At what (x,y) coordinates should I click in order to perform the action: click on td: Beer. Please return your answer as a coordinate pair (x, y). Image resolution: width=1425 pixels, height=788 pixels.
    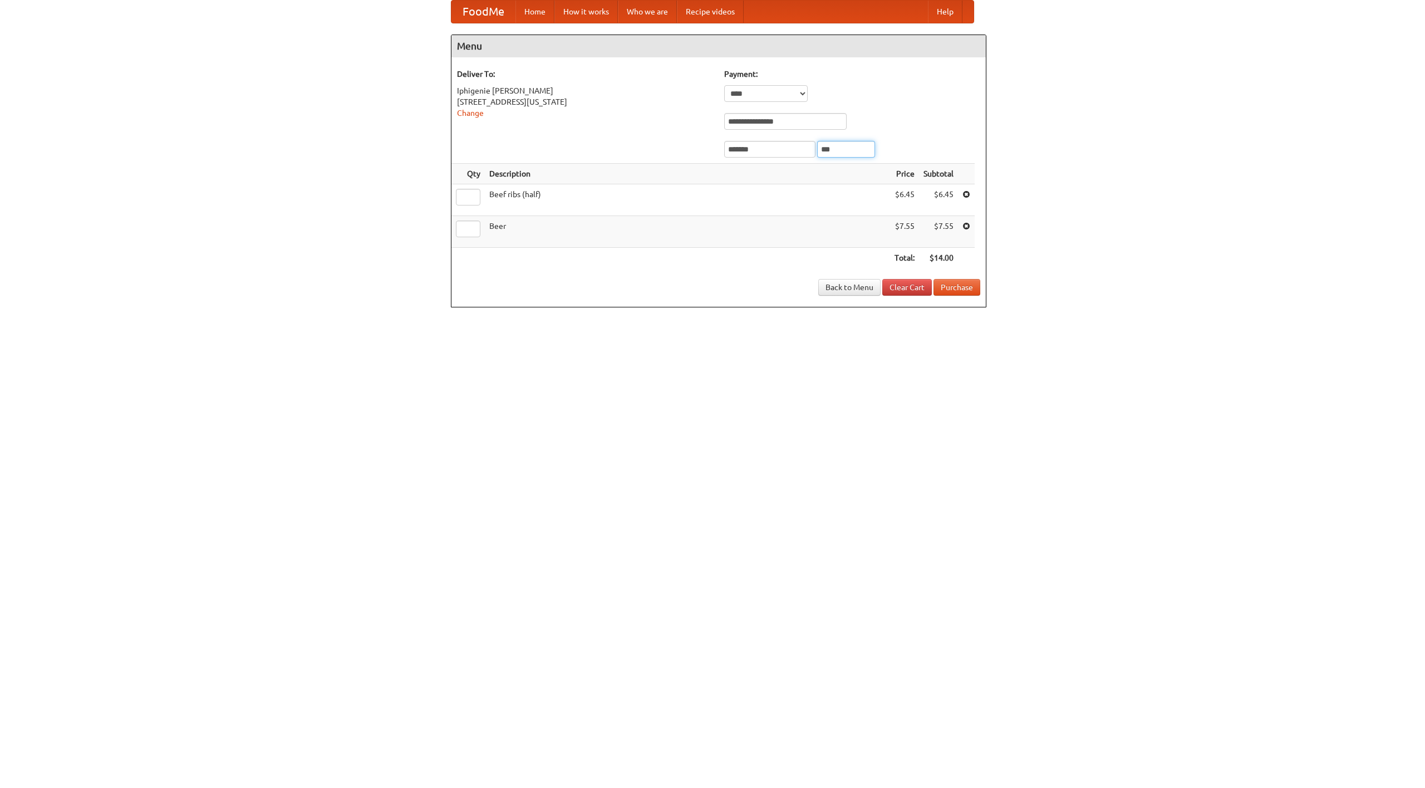
    Looking at the image, I should click on (687, 232).